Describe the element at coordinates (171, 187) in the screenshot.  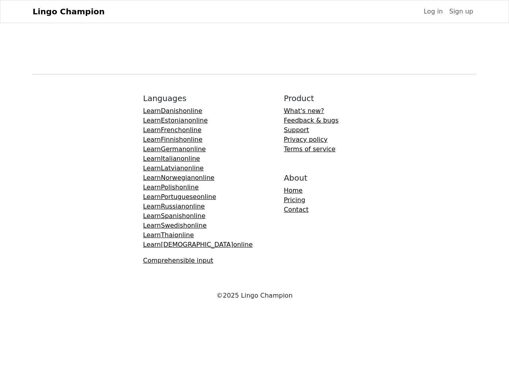
I see `a: LearnPolishonline` at that location.